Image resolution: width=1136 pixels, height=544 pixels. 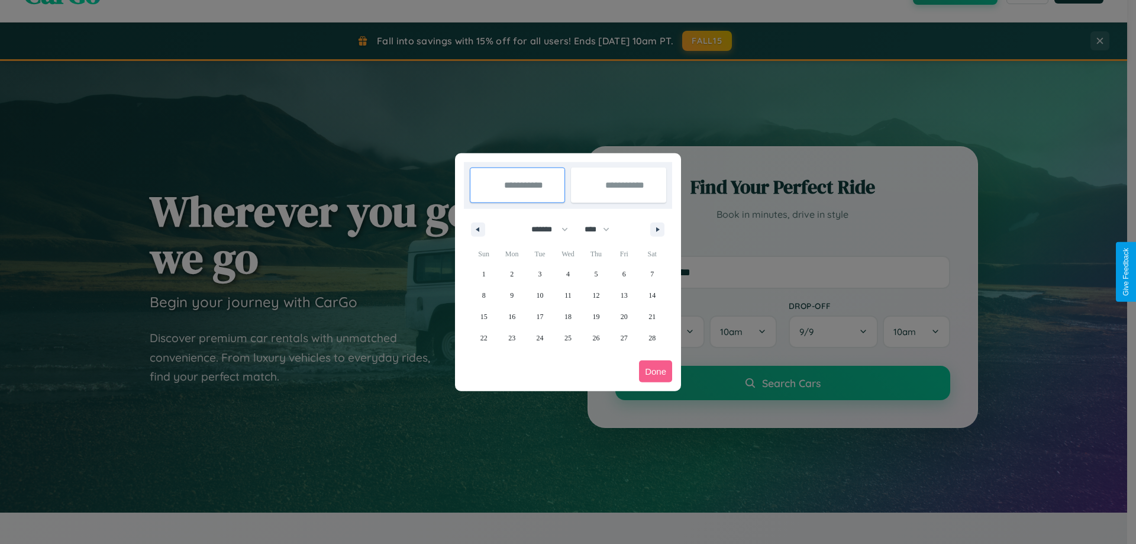 What do you see at coordinates (540, 338) in the screenshot?
I see `button: 24` at bounding box center [540, 338].